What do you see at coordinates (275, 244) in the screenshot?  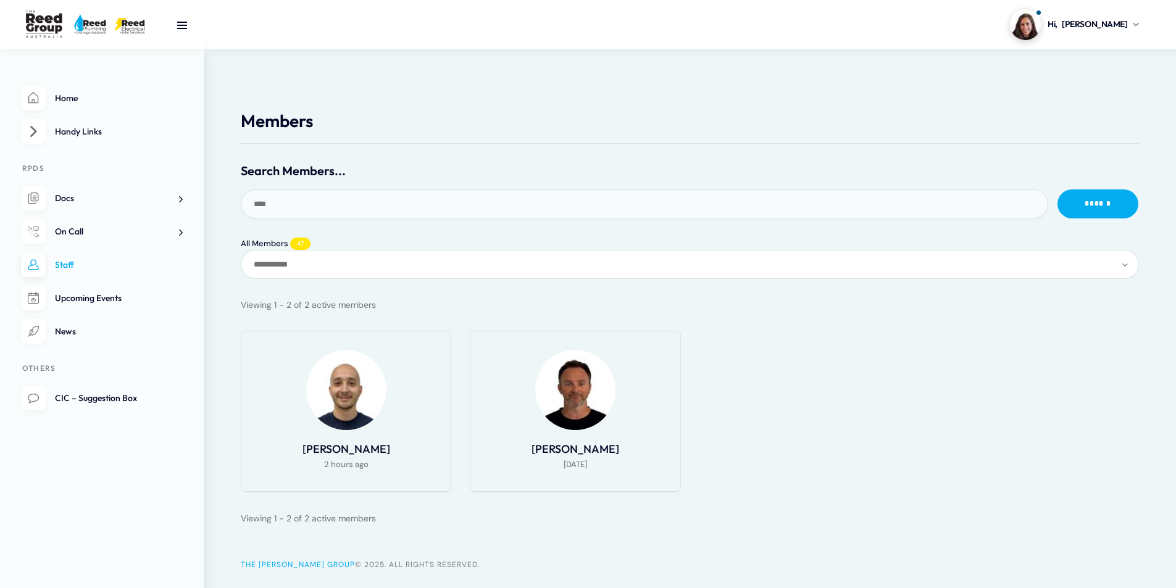 I see `a: All Members47` at bounding box center [275, 244].